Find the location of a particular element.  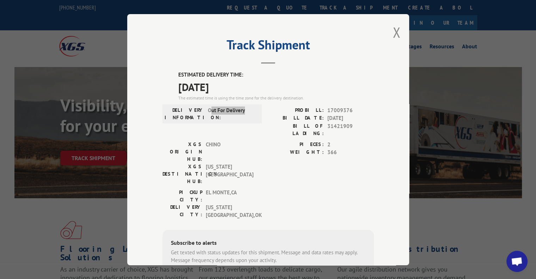

label: ESTIMATED DELIVERY TIME: is located at coordinates (276, 75).